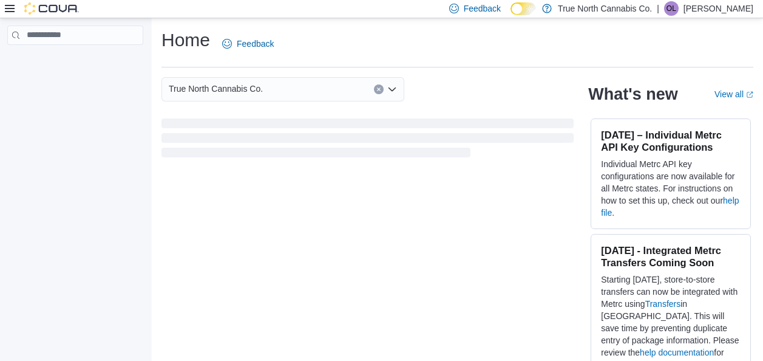  What do you see at coordinates (671, 188) in the screenshot?
I see `p: Individual Metrc API key configurations are now available for all Metrc states. For instructions ...` at bounding box center [671, 188].